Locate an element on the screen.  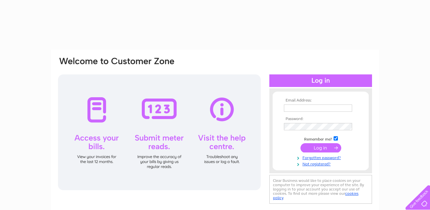
a: Not registered? is located at coordinates (321, 164).